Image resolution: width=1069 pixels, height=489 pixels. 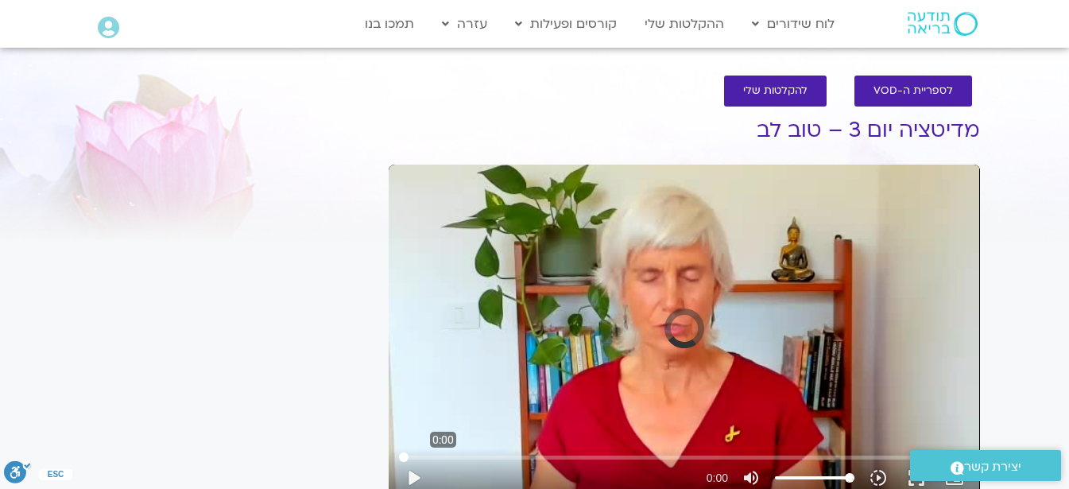 I want to click on span: לספריית ה-VOD, so click(x=913, y=91).